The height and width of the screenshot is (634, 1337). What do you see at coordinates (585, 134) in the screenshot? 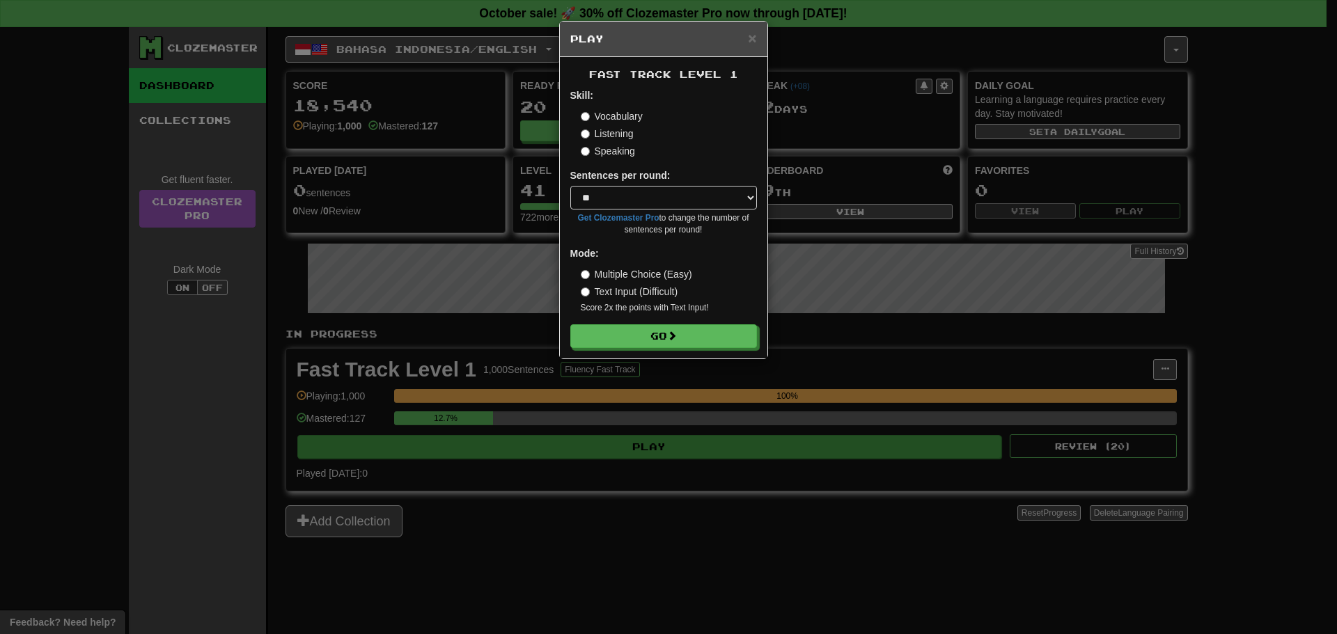
I see `input: Listening` at bounding box center [585, 134].